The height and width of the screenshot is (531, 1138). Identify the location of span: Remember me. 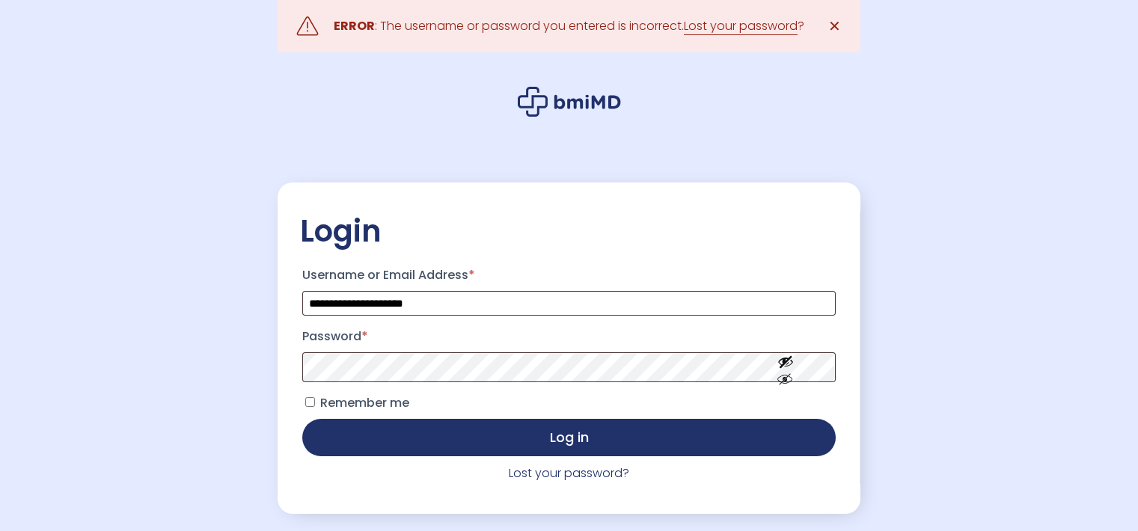
(364, 403).